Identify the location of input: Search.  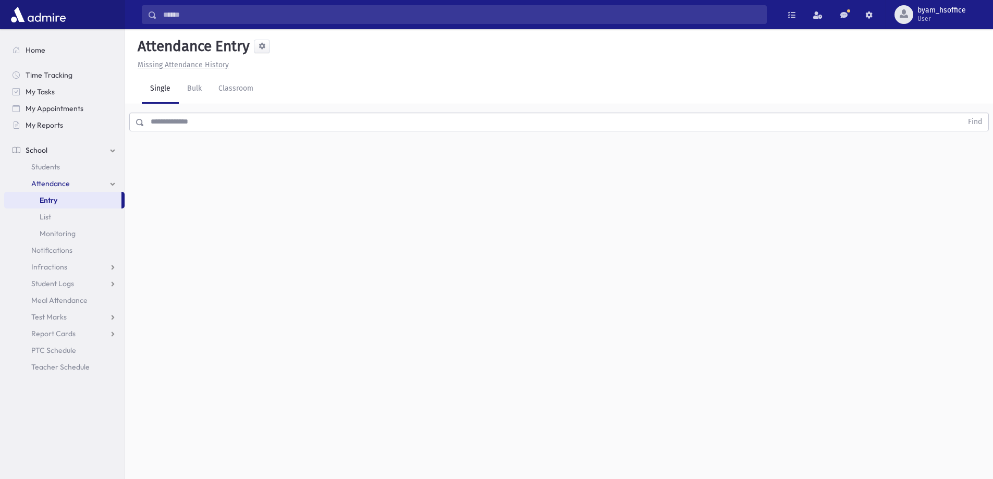
(461, 15).